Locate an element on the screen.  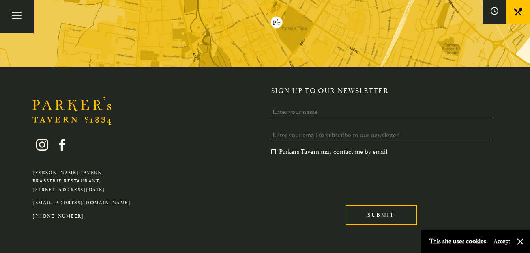
button: Accept is located at coordinates (502, 242).